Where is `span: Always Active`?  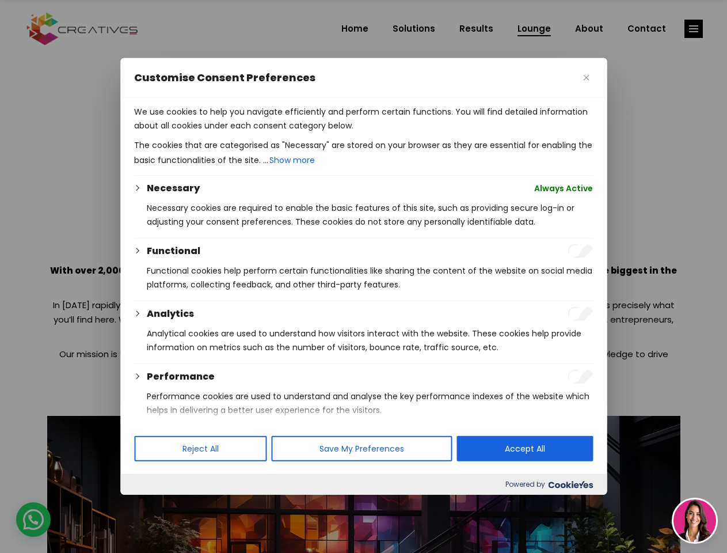 span: Always Active is located at coordinates (564, 188).